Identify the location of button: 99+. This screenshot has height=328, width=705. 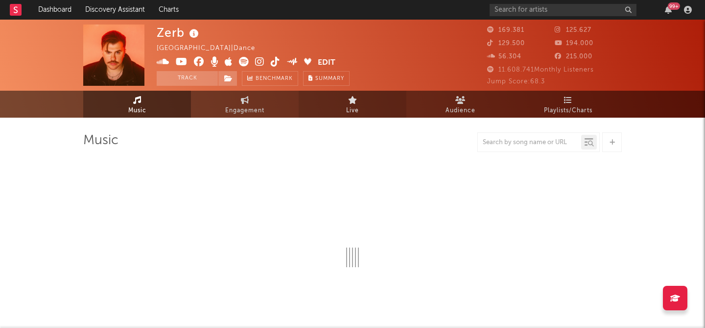
(668, 10).